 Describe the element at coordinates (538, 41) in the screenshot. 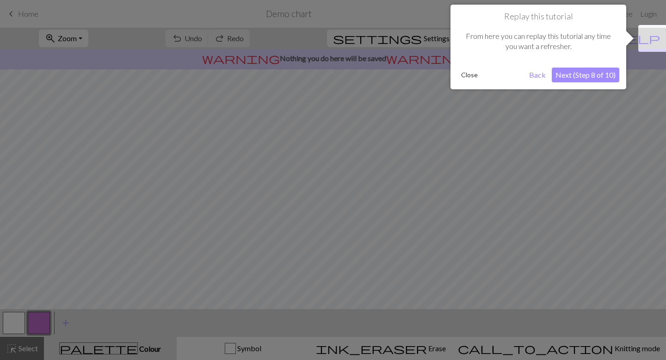

I see `div: From here you can replay this tutorial any time you want a refresher.` at that location.